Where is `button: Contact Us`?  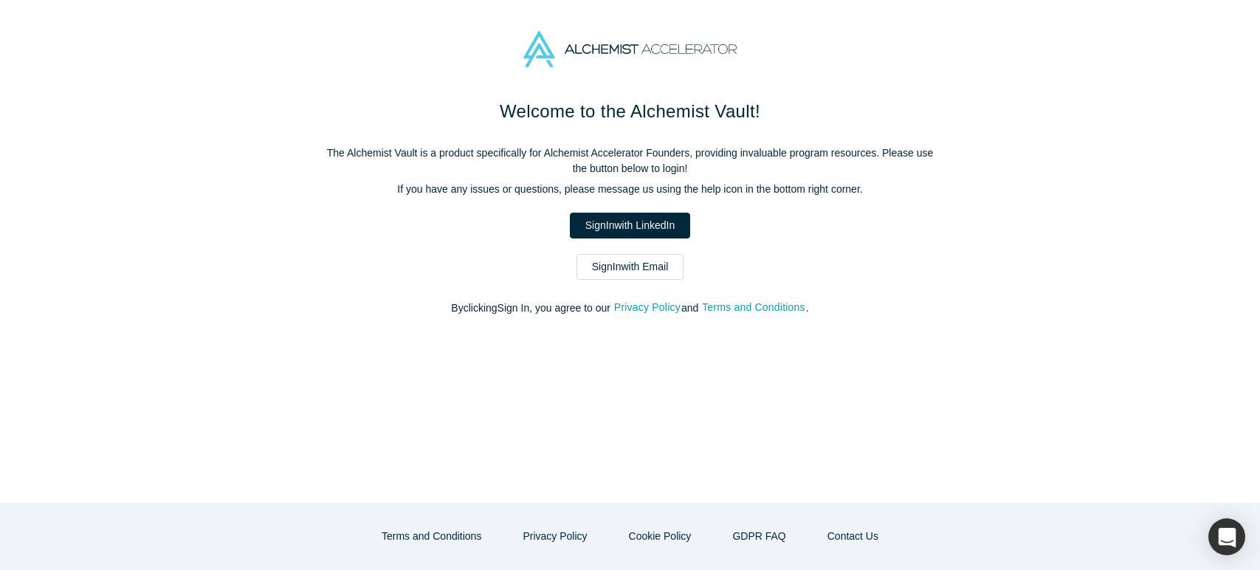
button: Contact Us is located at coordinates (853, 536).